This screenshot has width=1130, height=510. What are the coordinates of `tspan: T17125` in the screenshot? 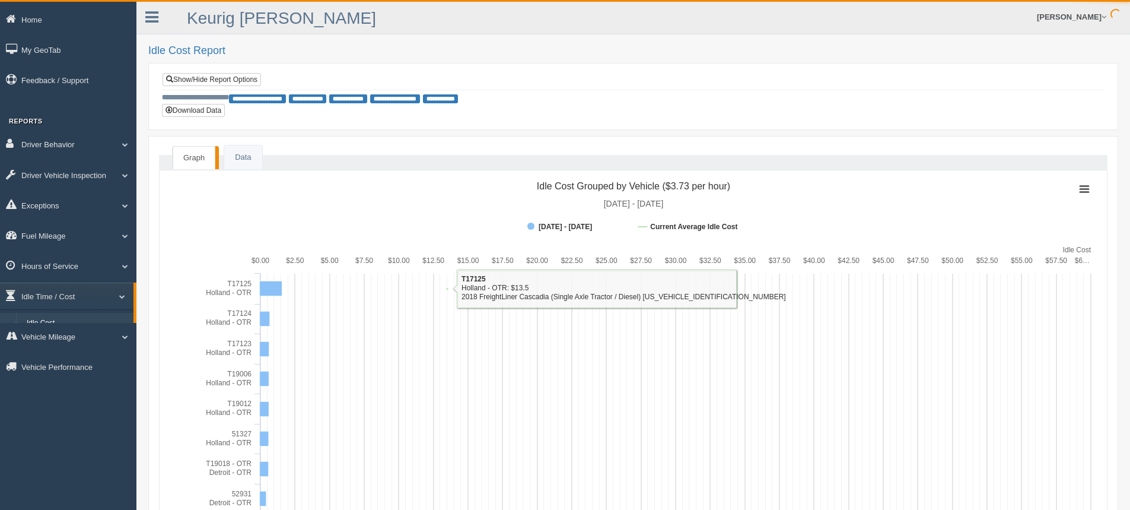 It's located at (239, 284).